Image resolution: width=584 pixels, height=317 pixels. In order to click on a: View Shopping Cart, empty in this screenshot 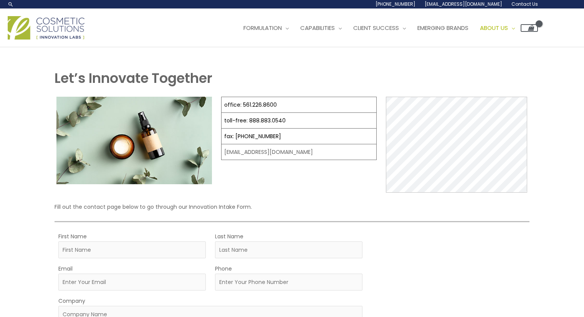, I will do `click(529, 28)`.